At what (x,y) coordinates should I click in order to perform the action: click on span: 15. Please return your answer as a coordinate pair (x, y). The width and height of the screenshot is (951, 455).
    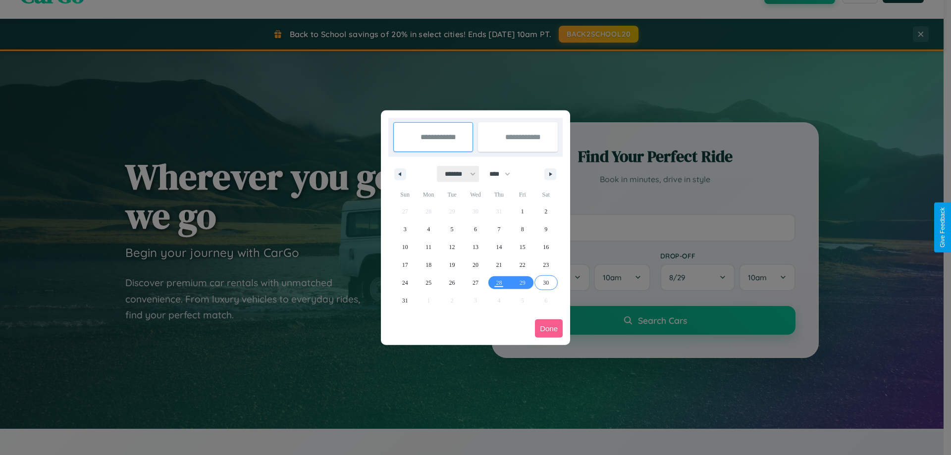
    Looking at the image, I should click on (523, 247).